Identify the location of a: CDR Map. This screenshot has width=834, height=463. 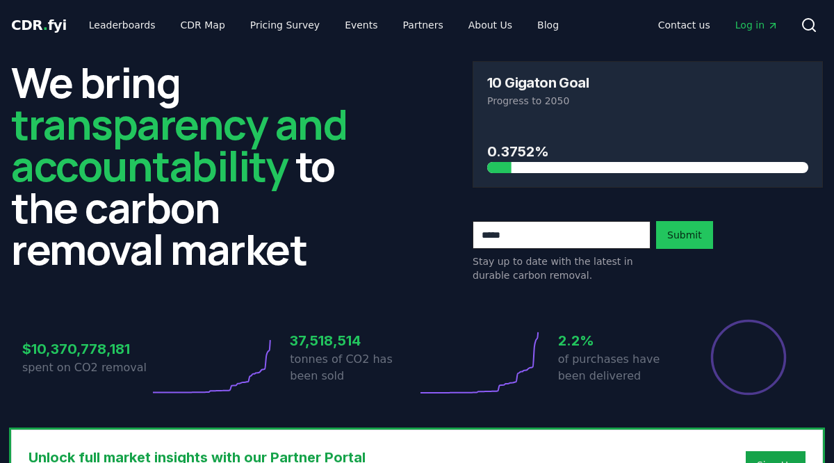
(203, 25).